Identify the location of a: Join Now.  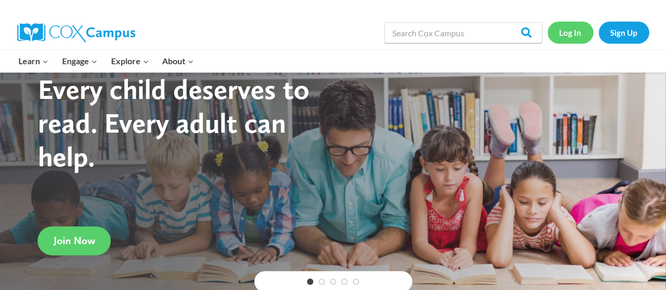
(74, 241).